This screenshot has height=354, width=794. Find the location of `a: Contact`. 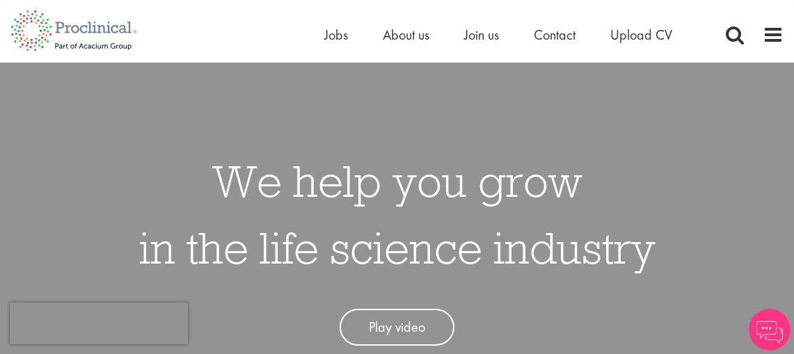

a: Contact is located at coordinates (554, 35).